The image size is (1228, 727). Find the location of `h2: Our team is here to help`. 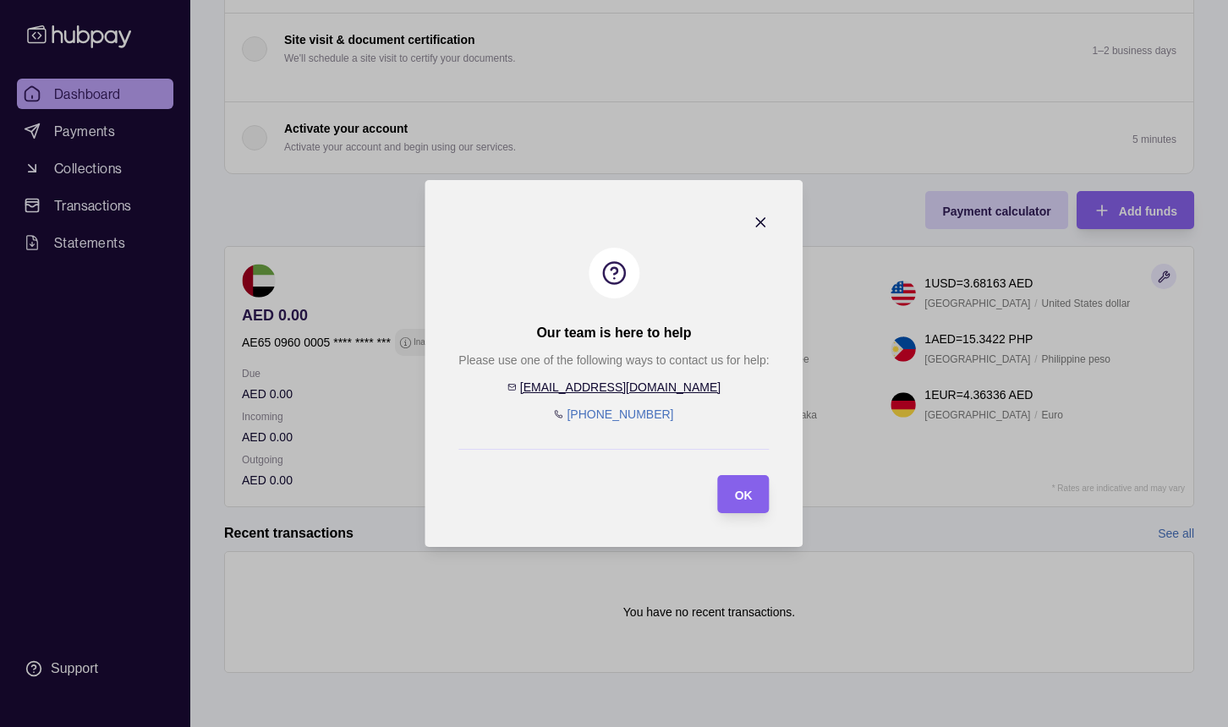

h2: Our team is here to help is located at coordinates (613, 333).